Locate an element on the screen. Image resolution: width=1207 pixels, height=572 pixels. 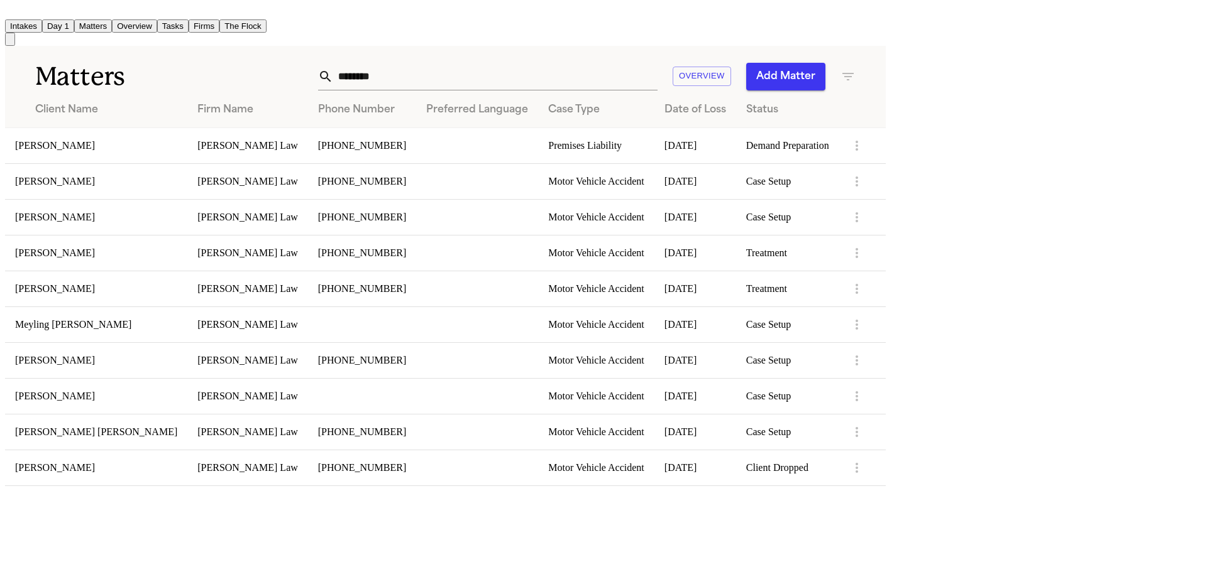
button: Tasks is located at coordinates (173, 26).